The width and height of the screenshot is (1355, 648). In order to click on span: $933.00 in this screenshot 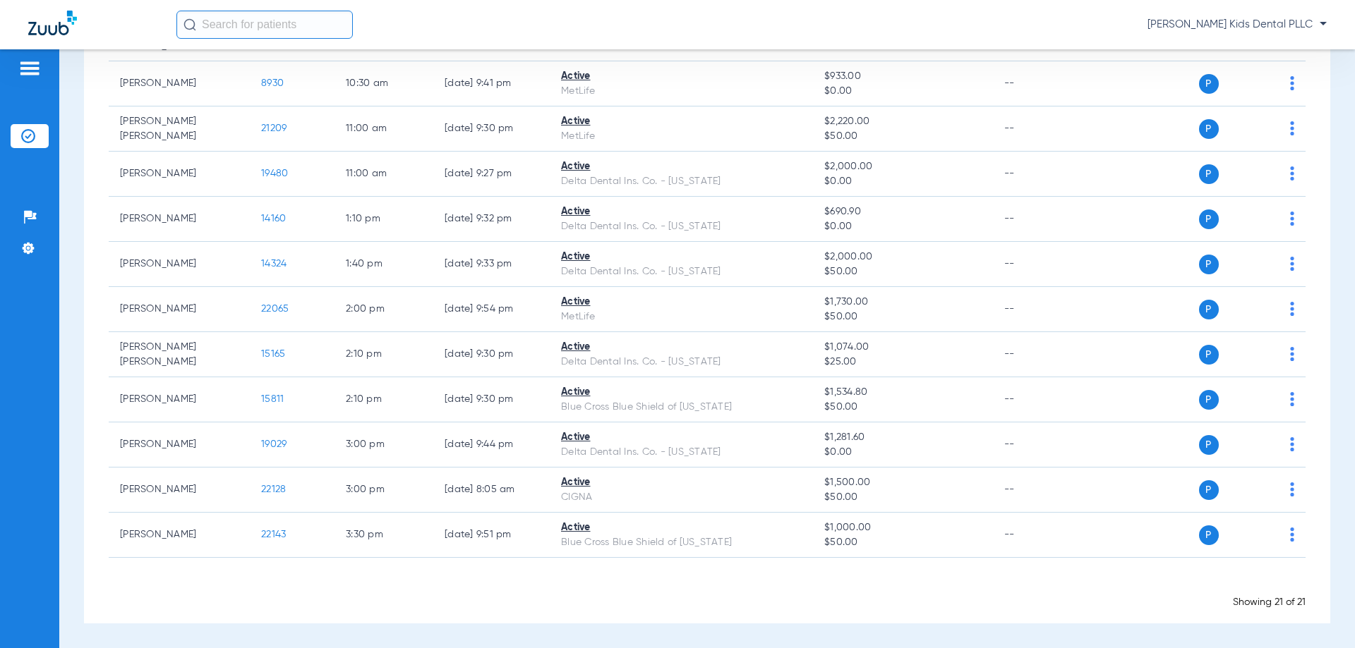, I will do `click(902, 76)`.